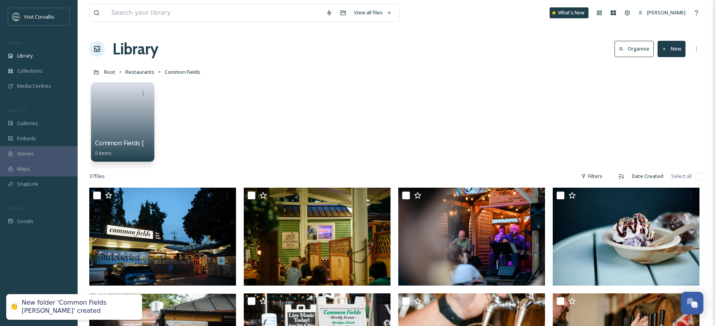 The height and width of the screenshot is (326, 715). I want to click on span: Galleries, so click(28, 123).